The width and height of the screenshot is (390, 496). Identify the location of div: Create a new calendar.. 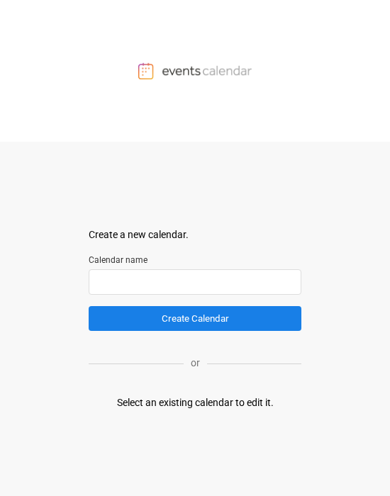
(195, 235).